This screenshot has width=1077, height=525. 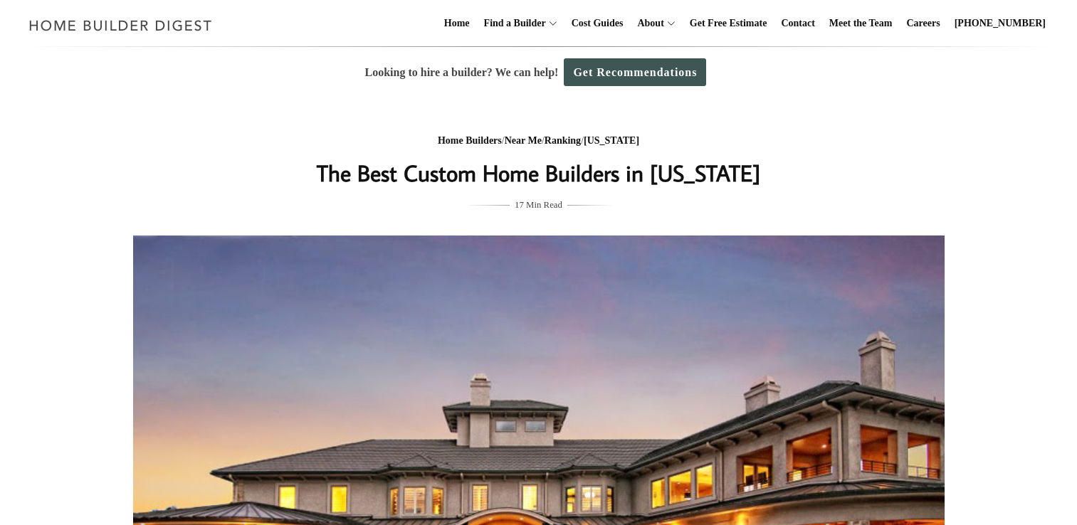 I want to click on a: Find a Builder, so click(x=512, y=23).